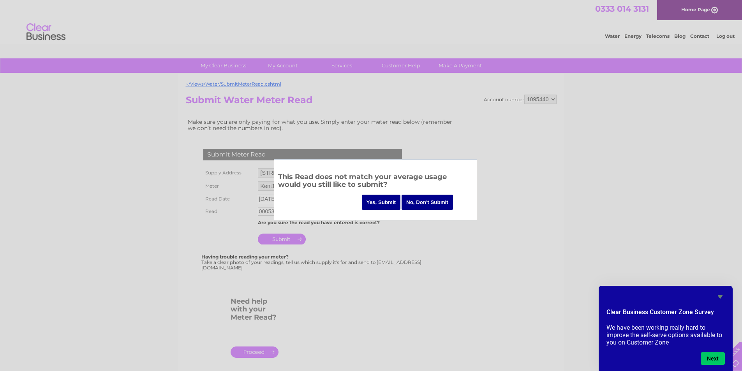 The height and width of the screenshot is (371, 742). I want to click on input: Yes, Submit, so click(381, 202).